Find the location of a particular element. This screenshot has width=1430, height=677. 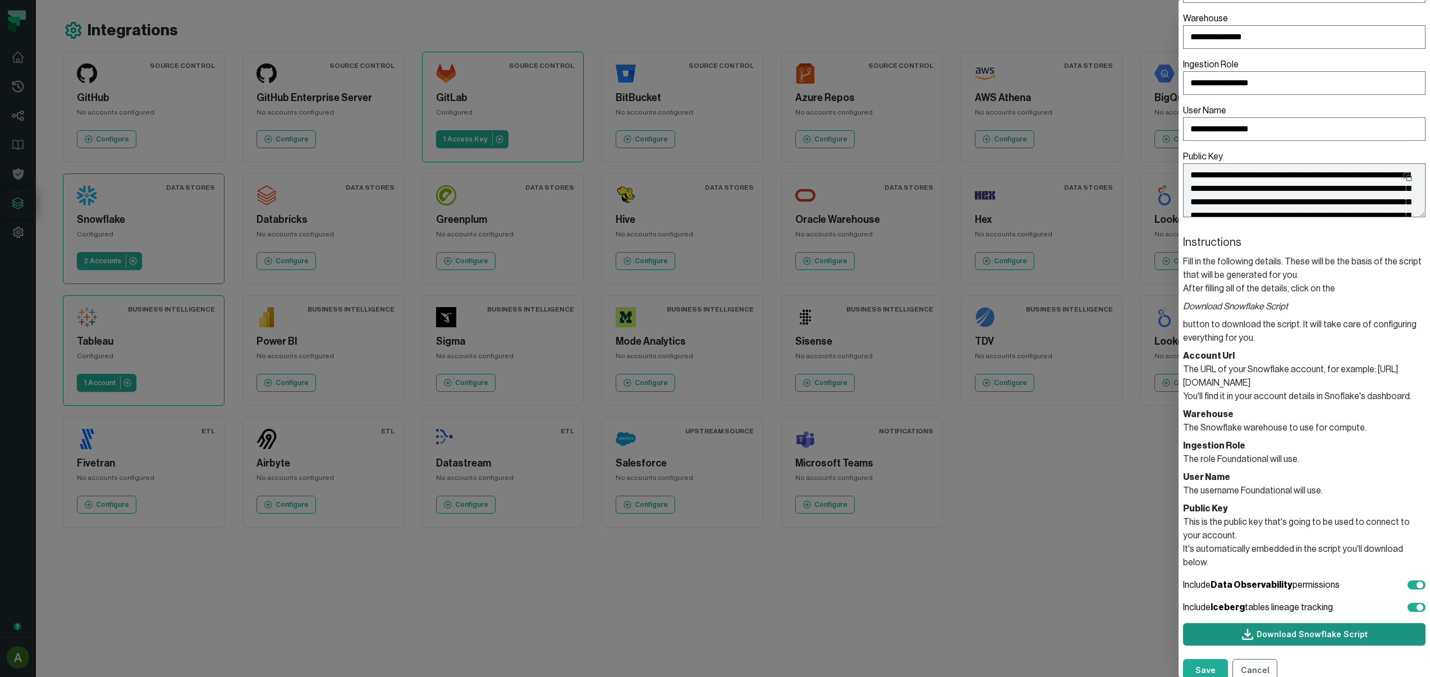

input: Ingestion Role is located at coordinates (1304, 83).